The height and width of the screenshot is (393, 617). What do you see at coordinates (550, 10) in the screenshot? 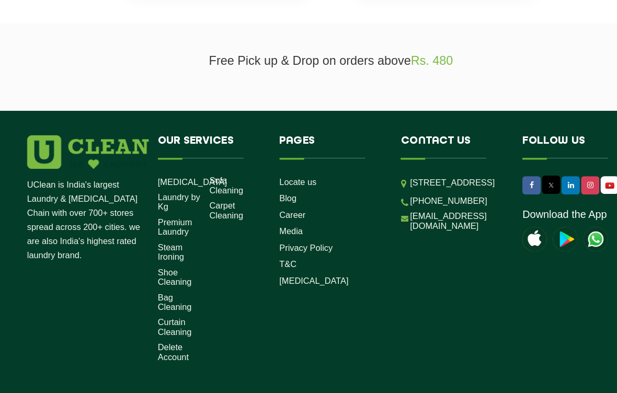
I see `a: Franchise` at bounding box center [550, 10].